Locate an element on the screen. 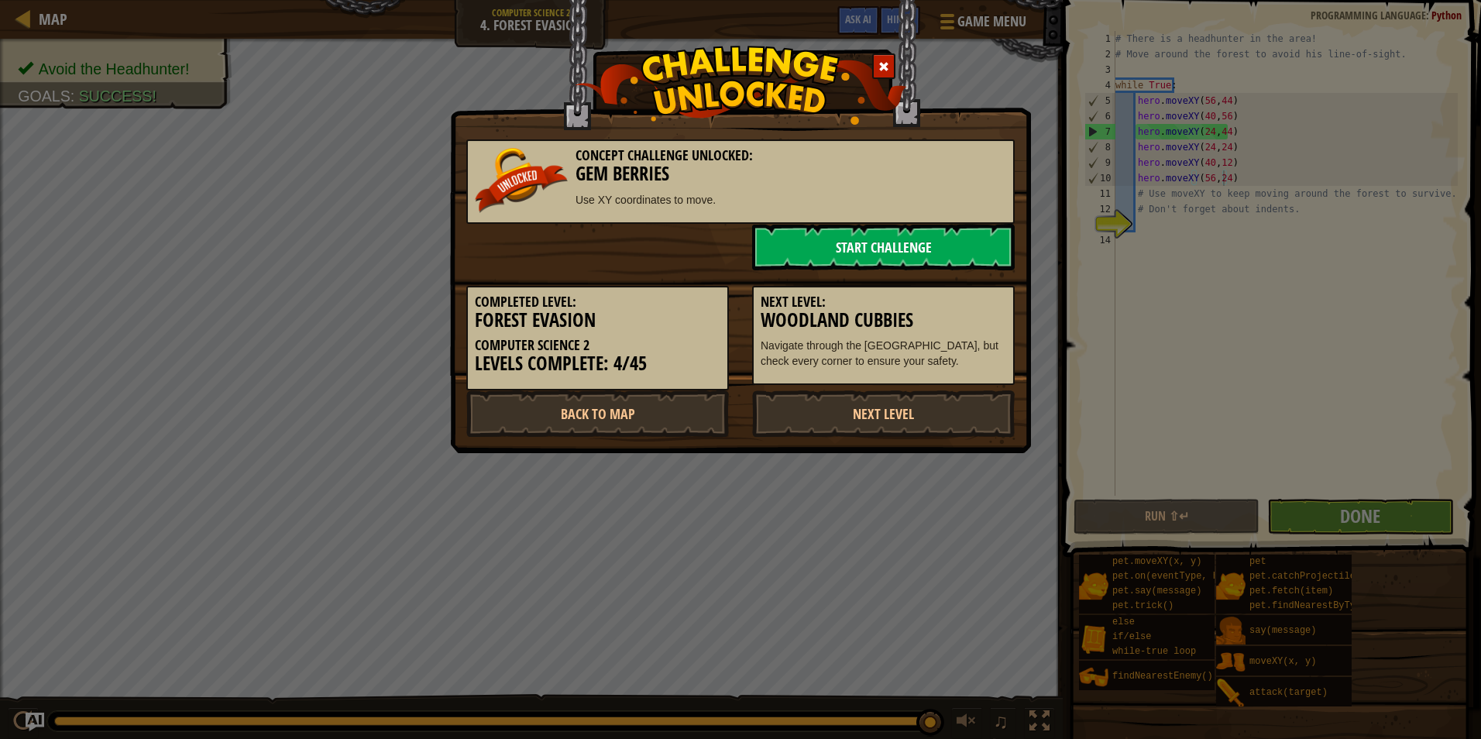 This screenshot has width=1481, height=739. h5: Completed Level: is located at coordinates (597, 302).